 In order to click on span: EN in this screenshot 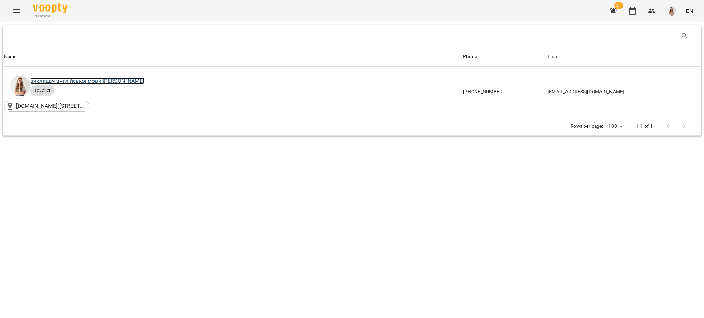, I will do `click(689, 11)`.